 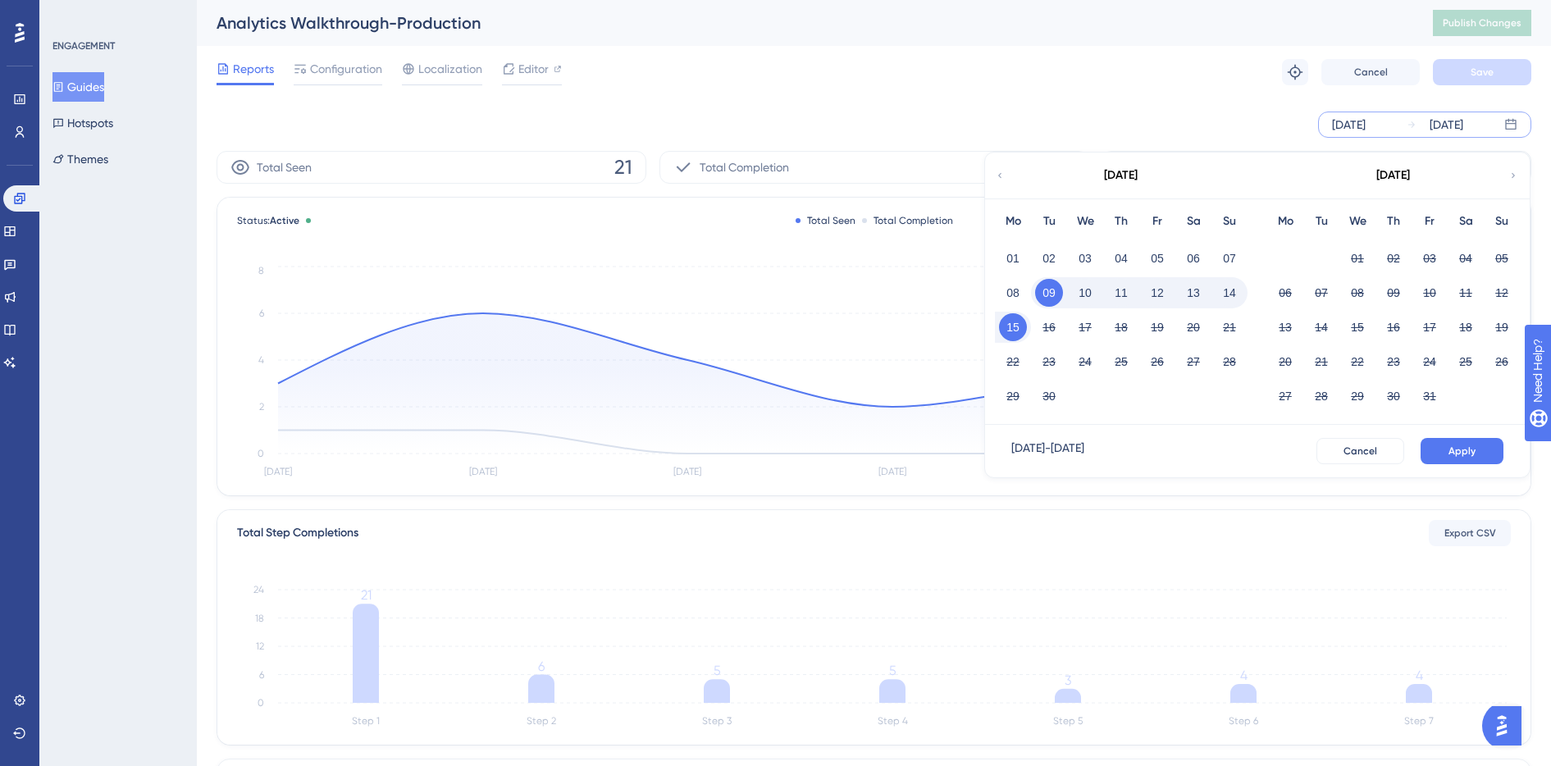 I want to click on div: Analytics Walkthrough-Production, so click(x=804, y=23).